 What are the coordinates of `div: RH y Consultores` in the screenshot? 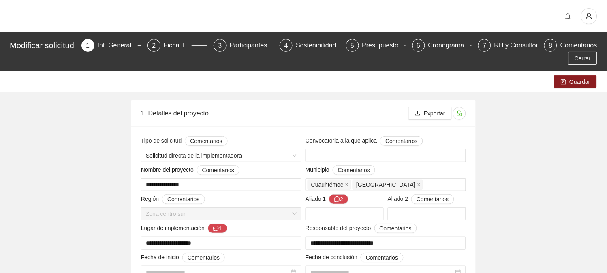 It's located at (522, 45).